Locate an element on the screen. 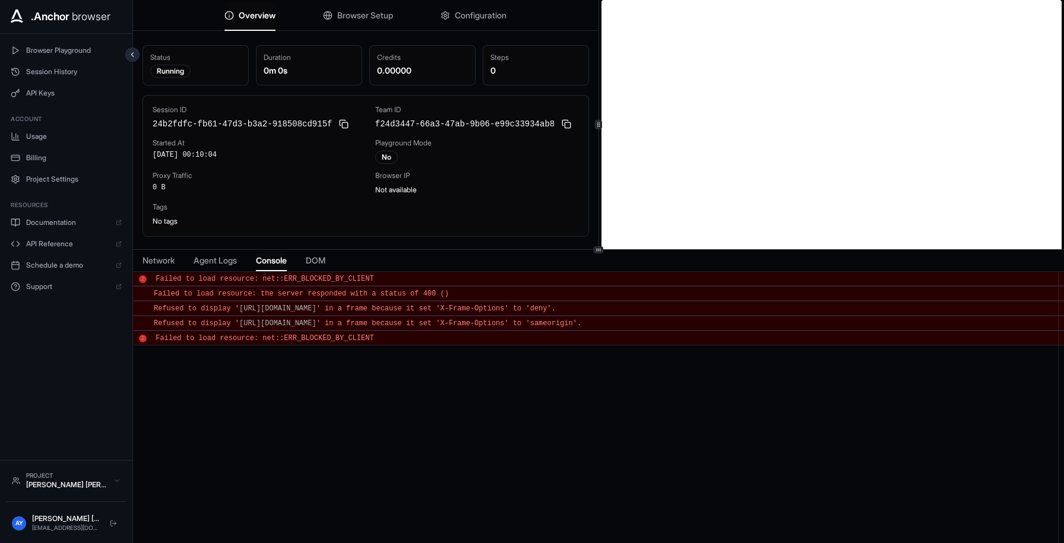 The width and height of the screenshot is (1064, 543). span: Session History is located at coordinates (74, 72).